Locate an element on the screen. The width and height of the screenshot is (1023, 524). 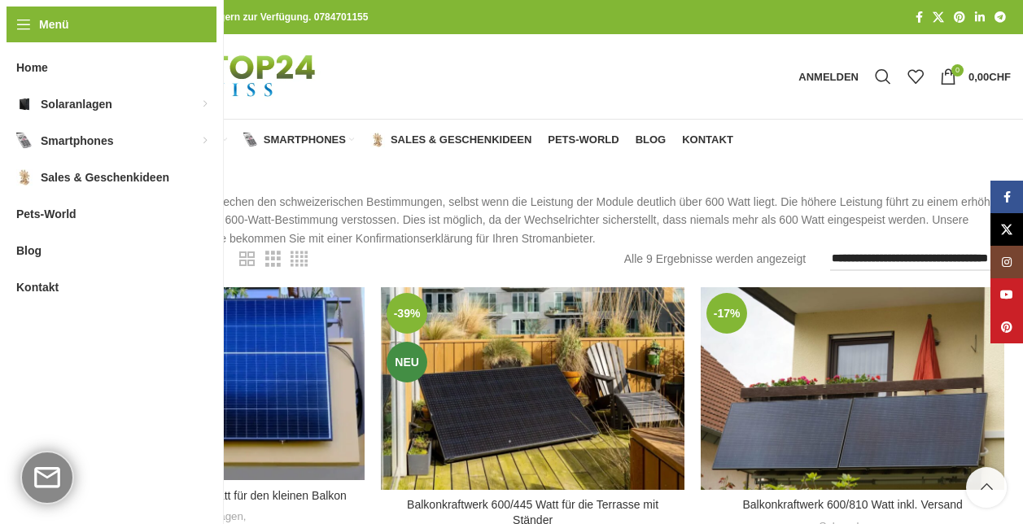
span: CHF is located at coordinates (999, 76).